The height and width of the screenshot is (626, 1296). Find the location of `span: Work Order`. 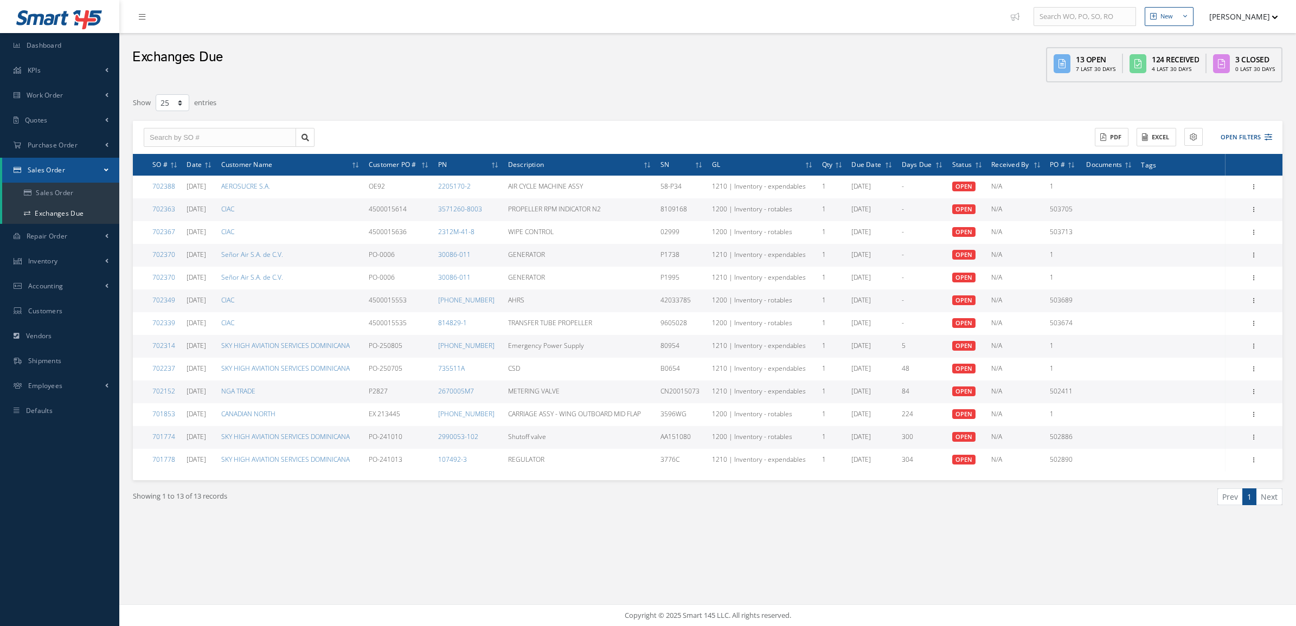

span: Work Order is located at coordinates (45, 95).